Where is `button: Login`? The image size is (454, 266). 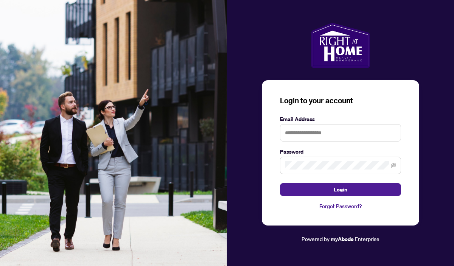
button: Login is located at coordinates (341, 190).